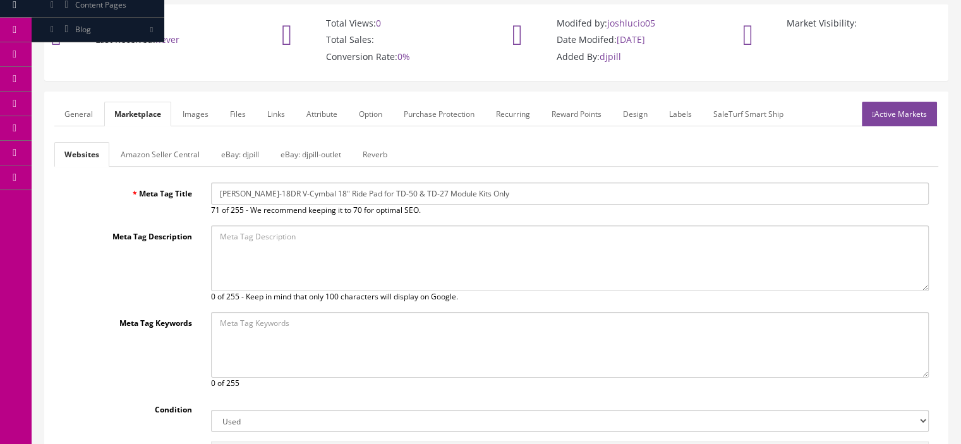 The image size is (961, 444). I want to click on label: Meta Tag Title, so click(128, 191).